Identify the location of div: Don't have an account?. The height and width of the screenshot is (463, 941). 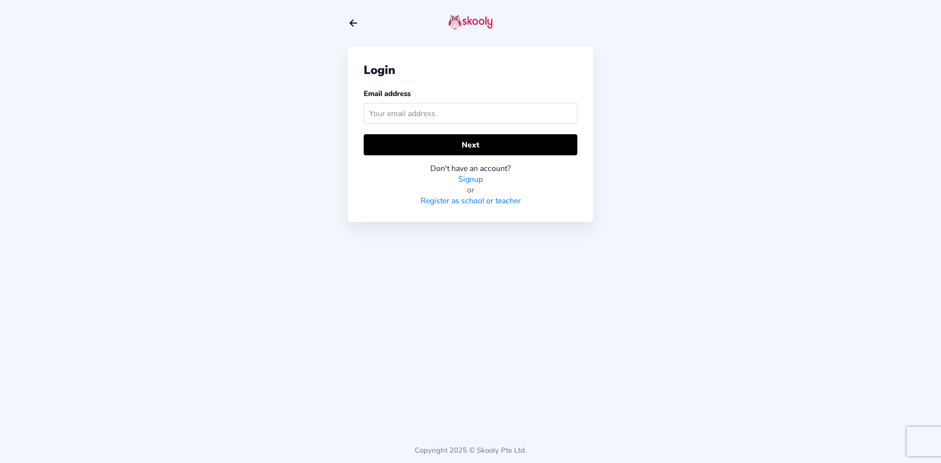
(471, 169).